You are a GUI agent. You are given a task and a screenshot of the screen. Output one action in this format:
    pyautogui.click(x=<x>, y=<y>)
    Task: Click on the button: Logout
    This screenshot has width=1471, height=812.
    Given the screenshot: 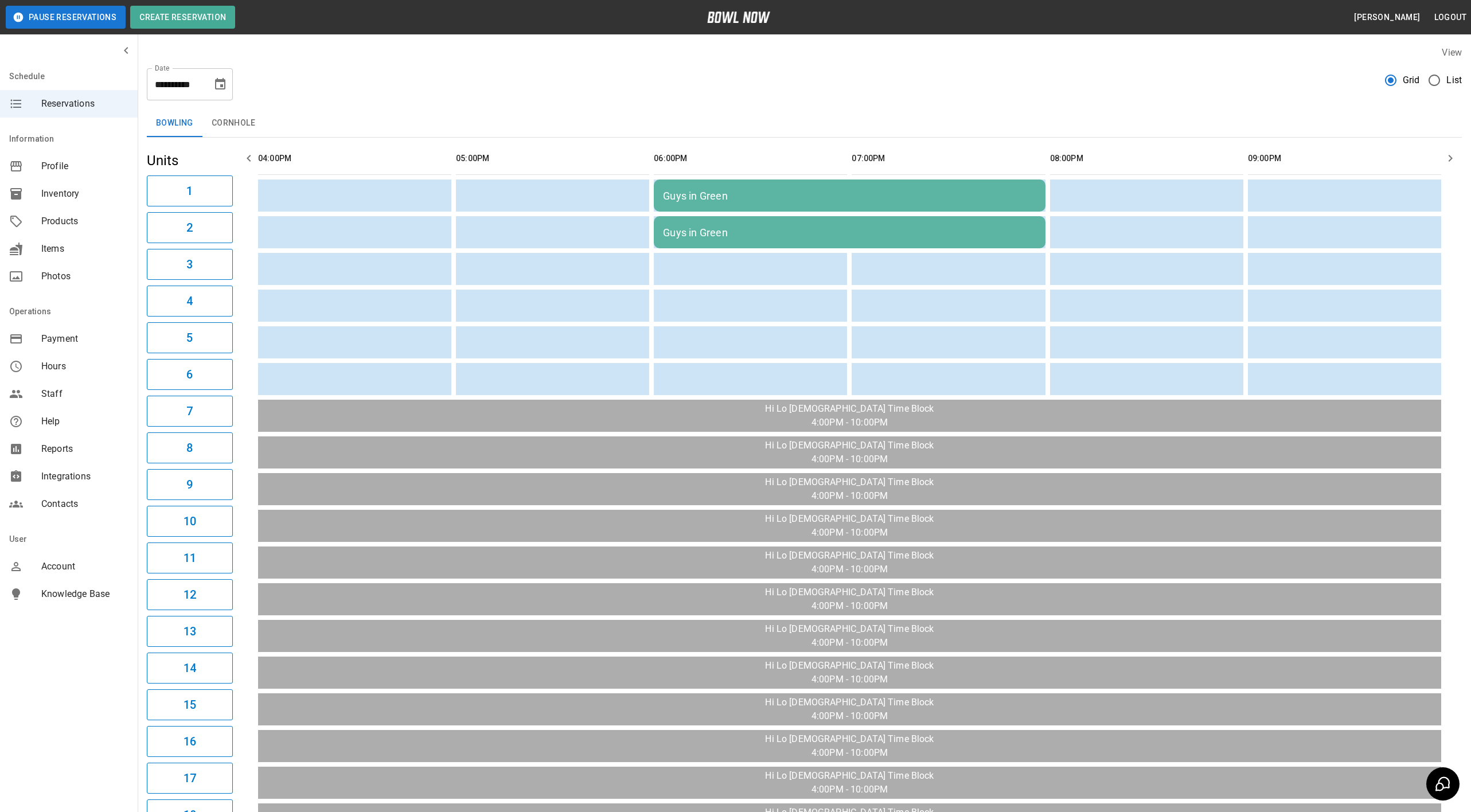 What is the action you would take?
    pyautogui.click(x=1450, y=17)
    